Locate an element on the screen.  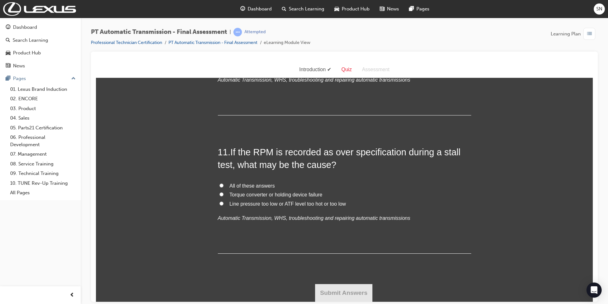
a: 07. Management is located at coordinates (43, 154).